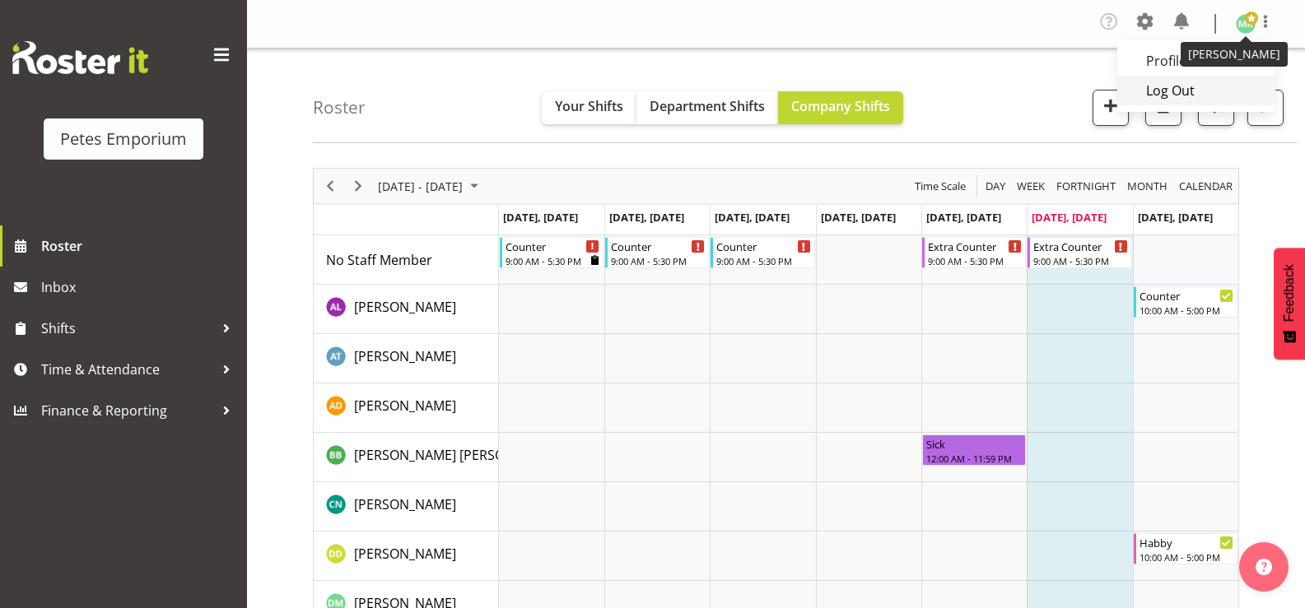 This screenshot has width=1305, height=608. What do you see at coordinates (840, 106) in the screenshot?
I see `span: Company Shifts` at bounding box center [840, 106].